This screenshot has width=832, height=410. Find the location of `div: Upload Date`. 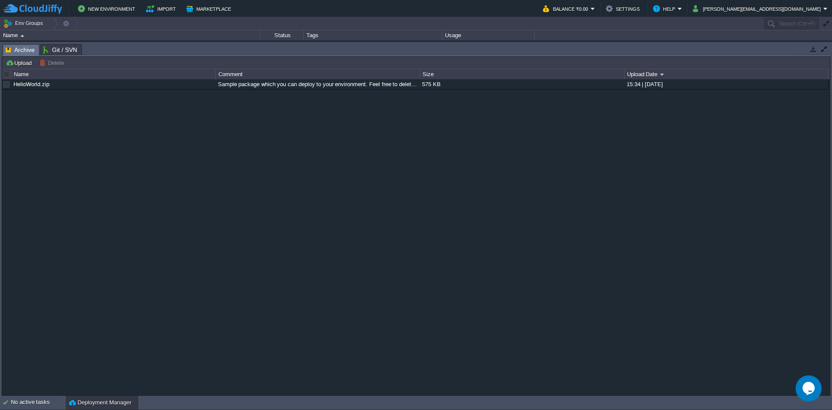

div: Upload Date is located at coordinates (727, 74).